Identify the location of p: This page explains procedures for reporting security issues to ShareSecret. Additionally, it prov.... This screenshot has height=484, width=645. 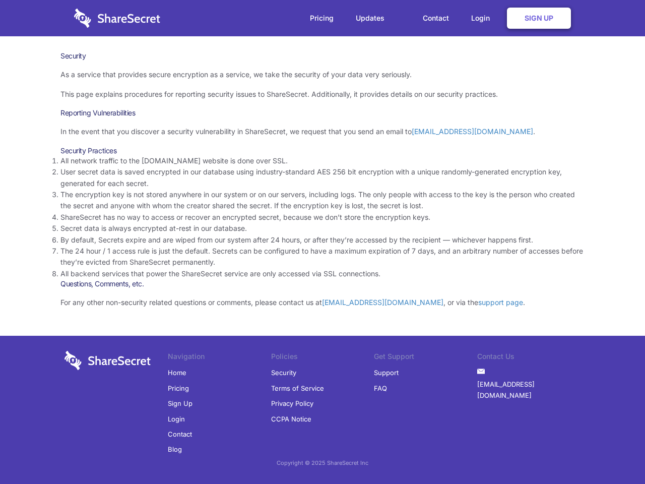
(323, 94).